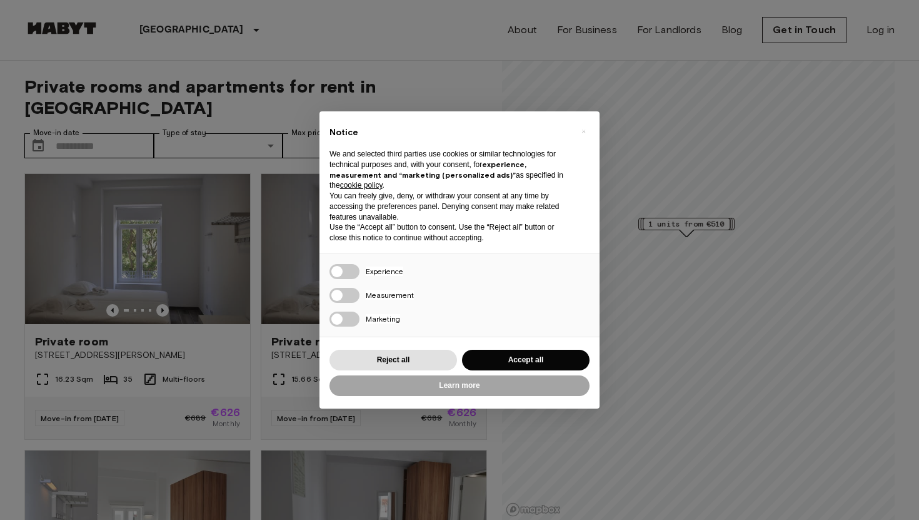 The width and height of the screenshot is (919, 520). What do you see at coordinates (584, 131) in the screenshot?
I see `button: Close this notice` at bounding box center [584, 131].